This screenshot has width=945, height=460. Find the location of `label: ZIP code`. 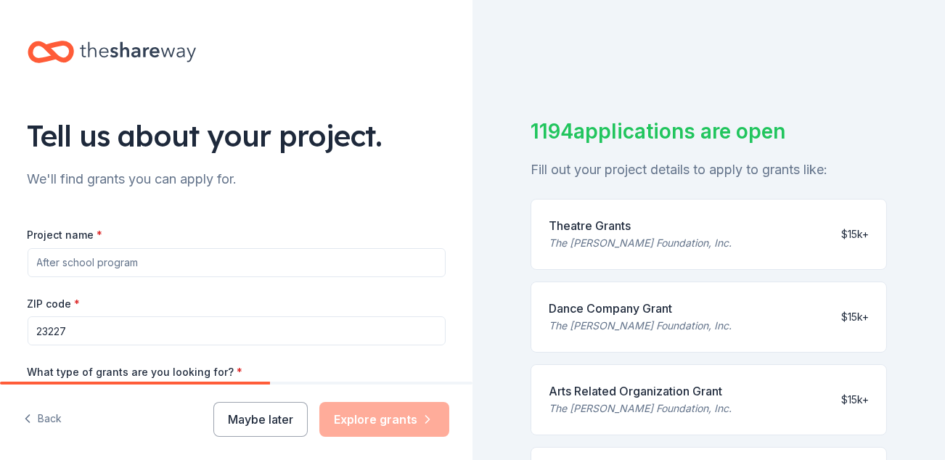

label: ZIP code is located at coordinates (54, 304).